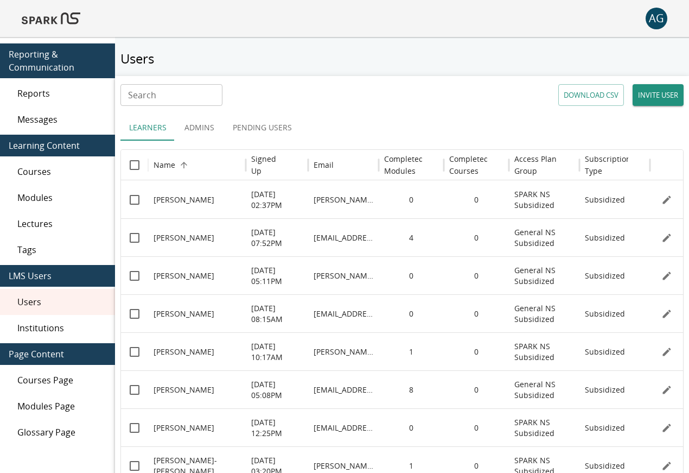 This screenshot has height=473, width=689. What do you see at coordinates (343, 351) in the screenshot?
I see `div: alex.vendola@nih.gov` at bounding box center [343, 351].